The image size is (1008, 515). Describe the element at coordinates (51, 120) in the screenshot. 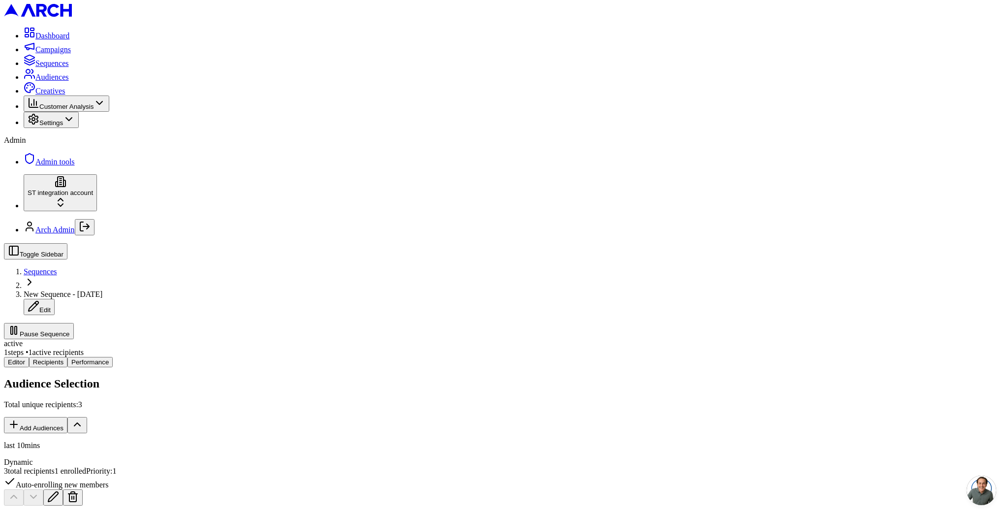

I see `button: Settings` at that location.